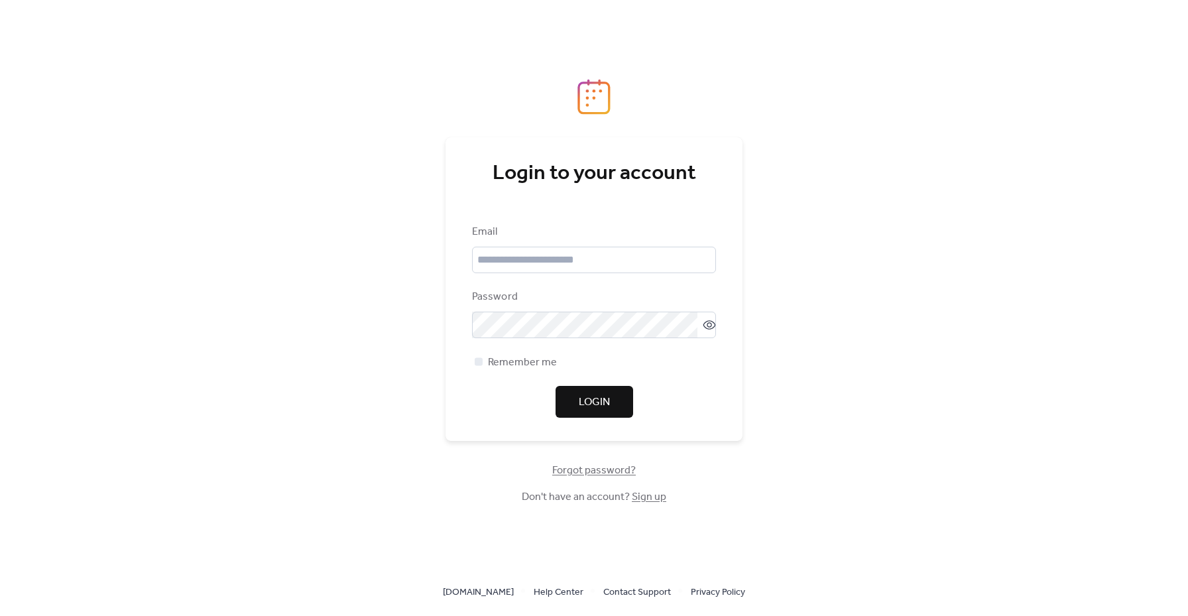 This screenshot has height=616, width=1188. I want to click on span: Forgot password?, so click(594, 471).